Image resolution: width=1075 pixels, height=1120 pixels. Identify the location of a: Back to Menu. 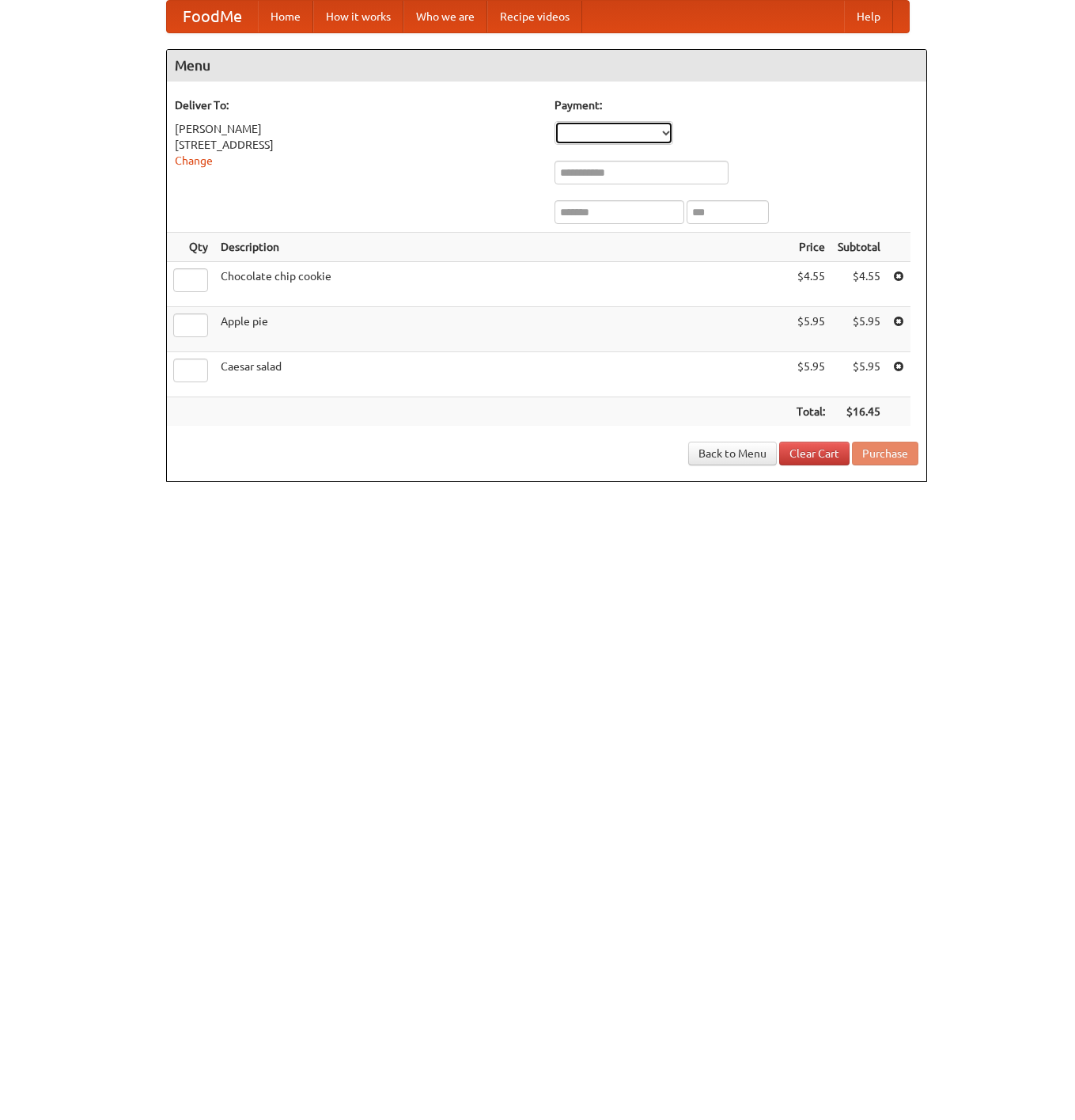
(733, 453).